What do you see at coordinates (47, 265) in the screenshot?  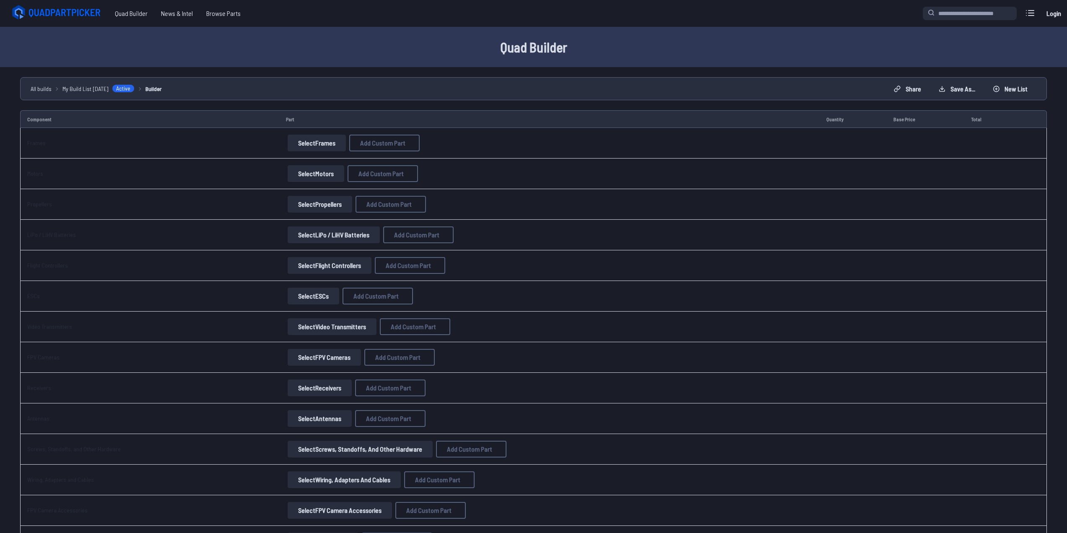 I see `a: Flight Controllers` at bounding box center [47, 265].